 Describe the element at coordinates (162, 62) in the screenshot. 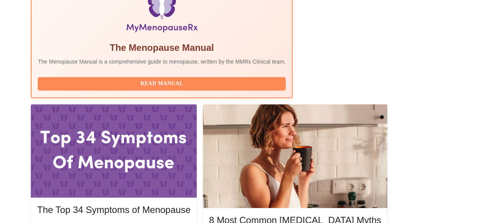

I see `p: The Menopause Manual is a comprehensive guide to menopause, written by the MMRx Clinical team.` at that location.